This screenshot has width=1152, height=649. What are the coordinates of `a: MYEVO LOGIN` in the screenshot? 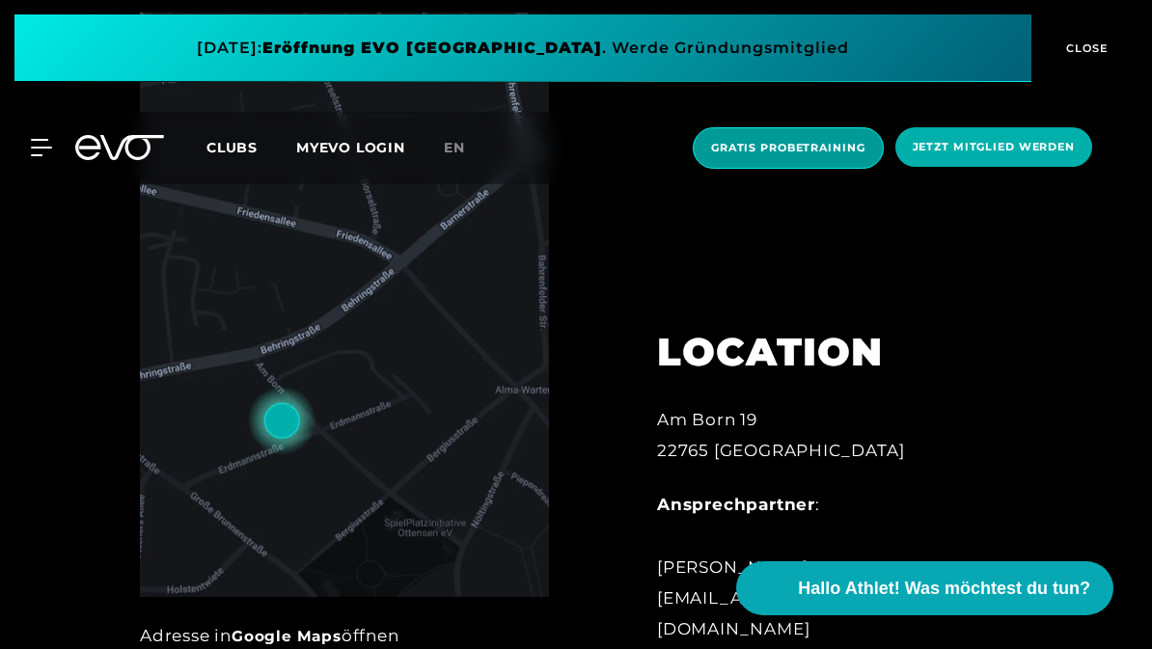 It's located at (350, 148).